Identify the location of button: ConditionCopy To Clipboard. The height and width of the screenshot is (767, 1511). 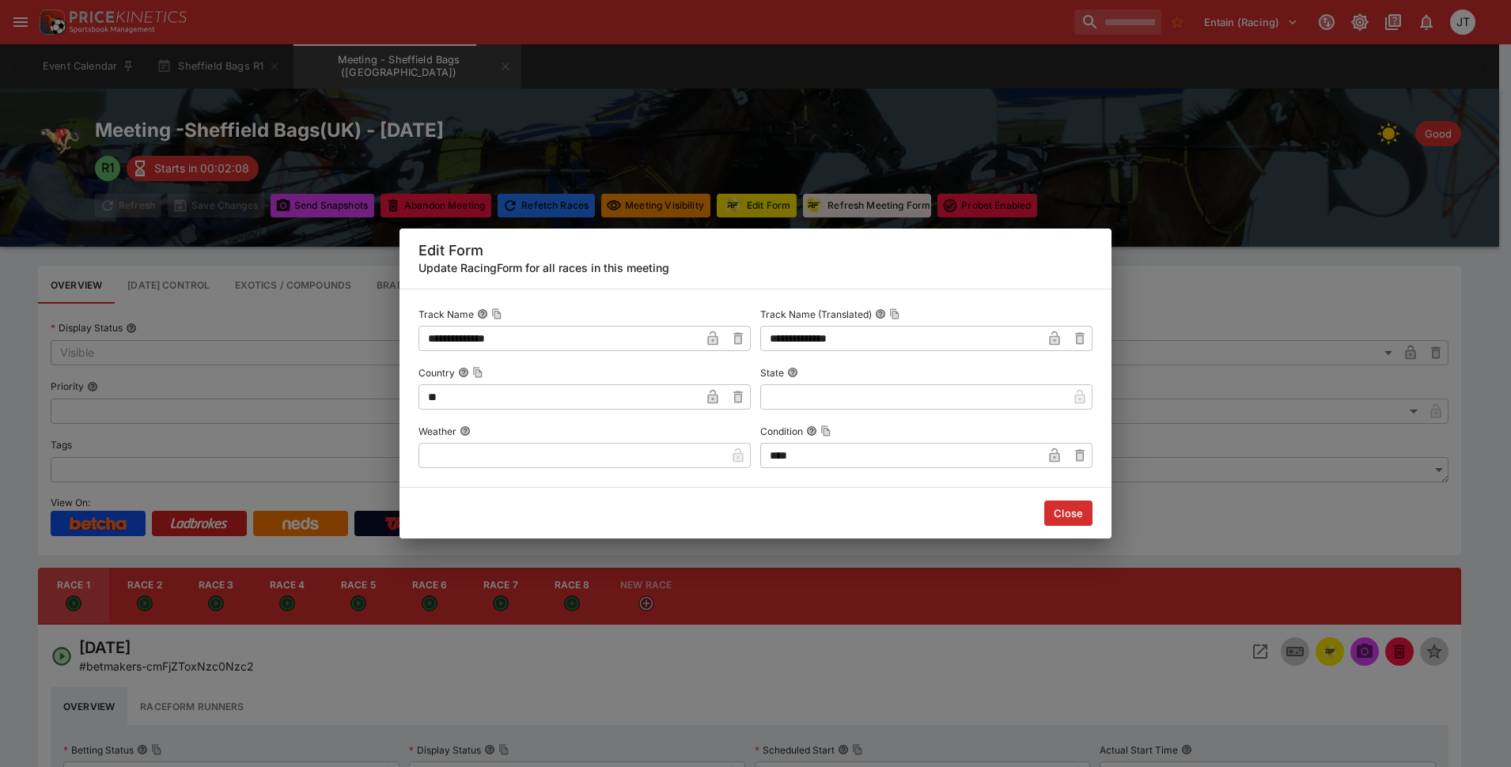
(812, 431).